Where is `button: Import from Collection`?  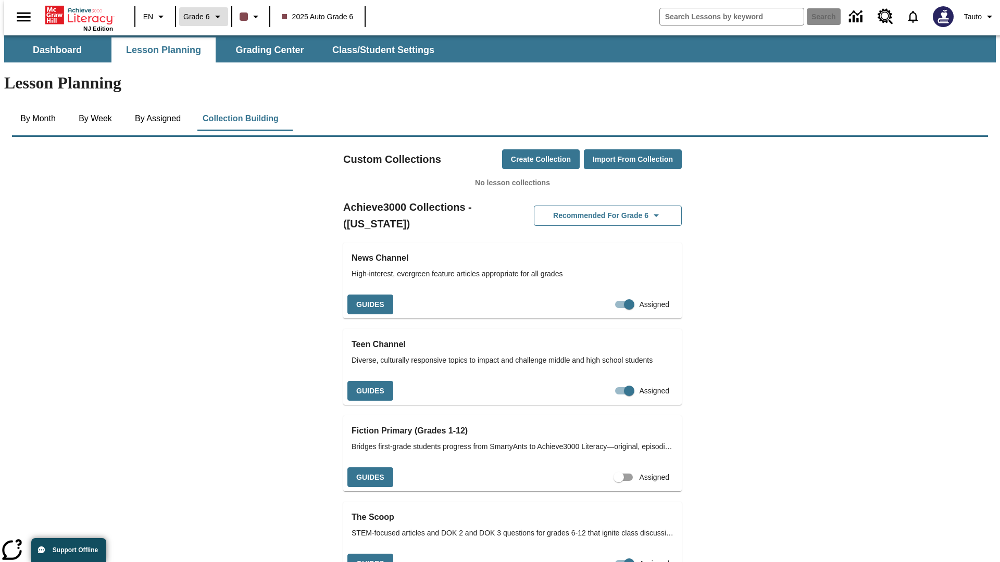
button: Import from Collection is located at coordinates (633, 159).